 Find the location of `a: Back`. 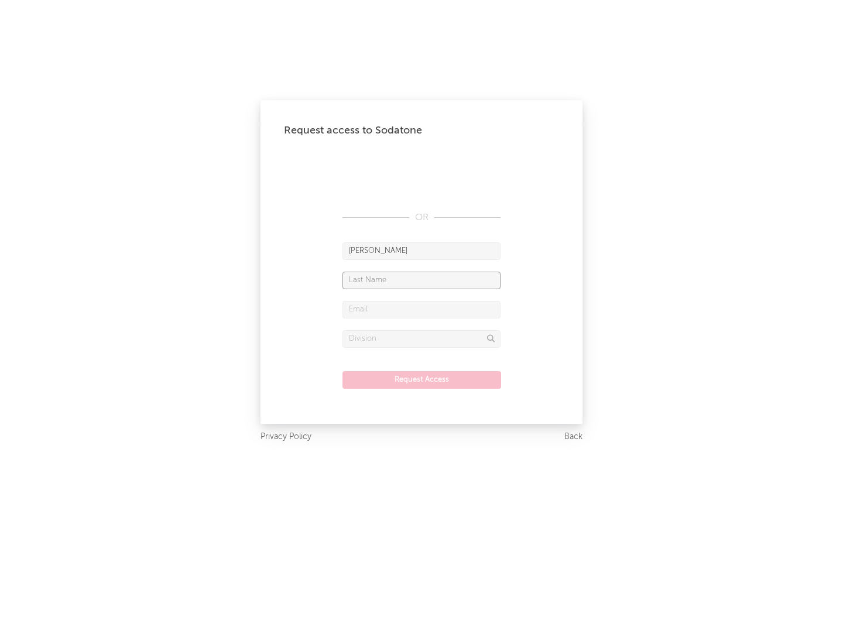

a: Back is located at coordinates (573, 437).